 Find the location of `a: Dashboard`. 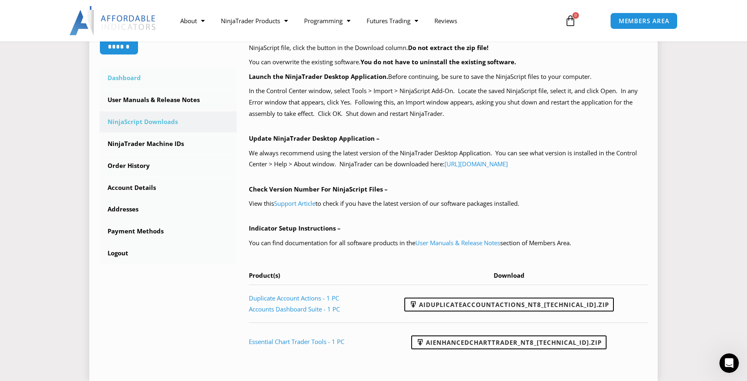

a: Dashboard is located at coordinates (168, 78).